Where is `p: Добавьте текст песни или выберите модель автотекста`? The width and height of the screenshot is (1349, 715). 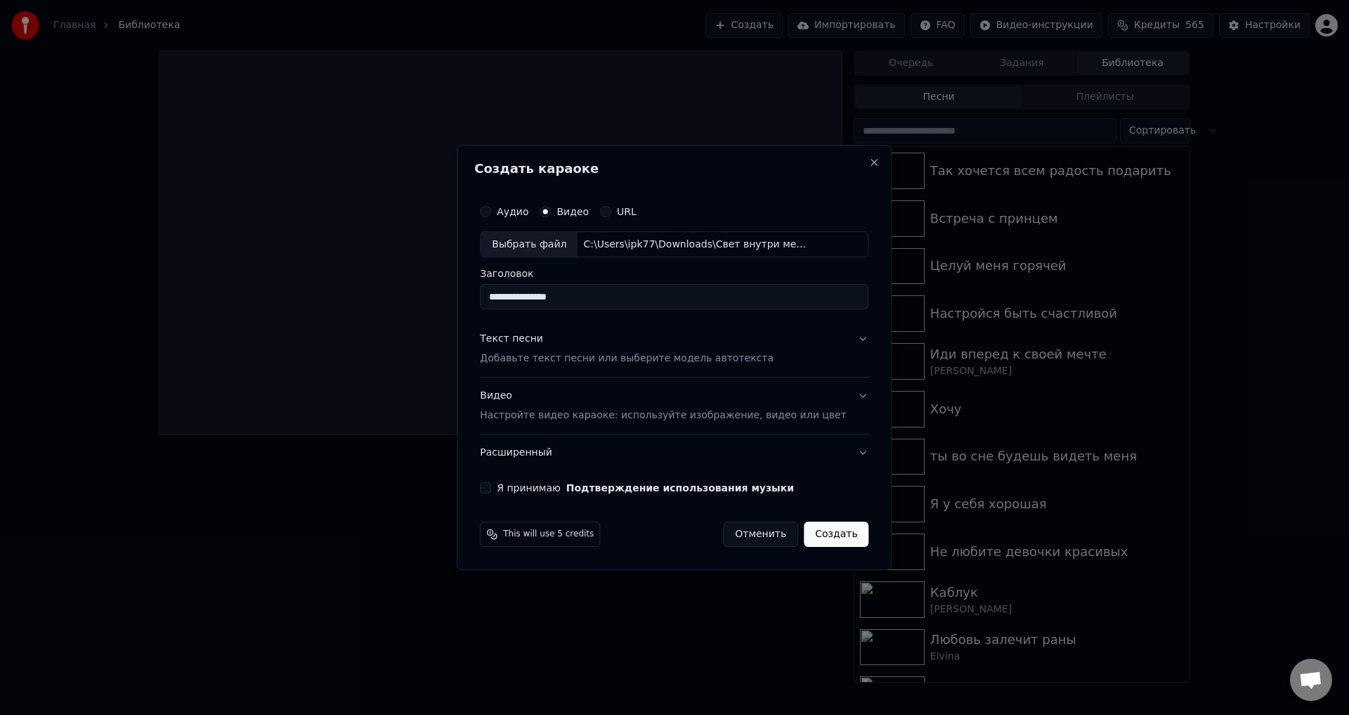
p: Добавьте текст песни или выберите модель автотекста is located at coordinates (627, 359).